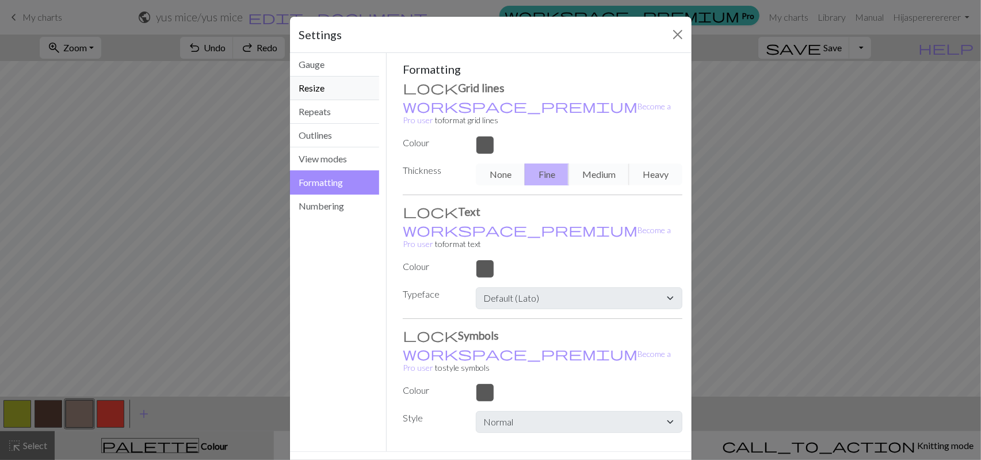 The width and height of the screenshot is (981, 460). Describe the element at coordinates (543, 87) in the screenshot. I see `h3: Grid lines` at that location.